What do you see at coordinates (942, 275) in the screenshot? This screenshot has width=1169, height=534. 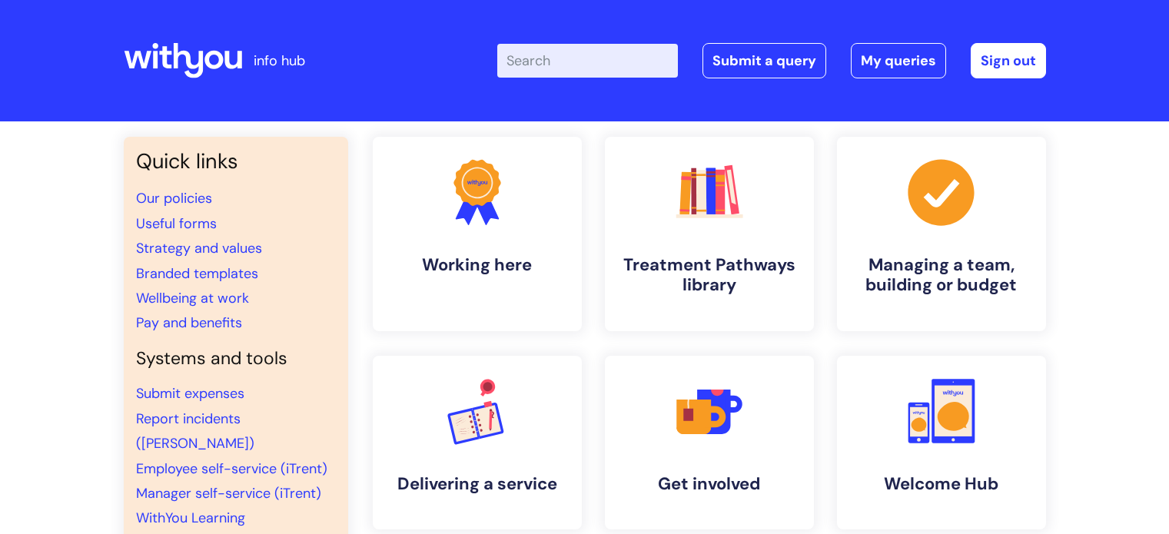 I see `h4: Managing a team, building or budget` at bounding box center [942, 275].